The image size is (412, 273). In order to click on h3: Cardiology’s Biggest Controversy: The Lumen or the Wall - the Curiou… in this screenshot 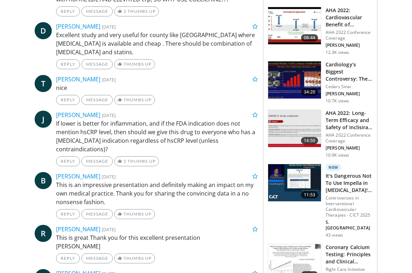, I will do `click(349, 72)`.